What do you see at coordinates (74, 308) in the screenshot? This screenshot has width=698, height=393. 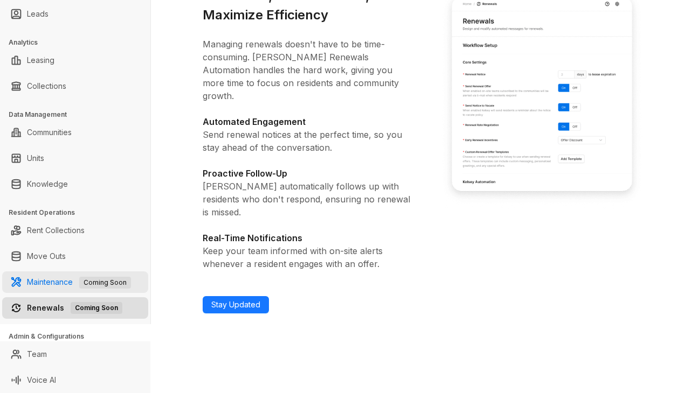 I see `a: RenewalsComing Soon` at bounding box center [74, 308].